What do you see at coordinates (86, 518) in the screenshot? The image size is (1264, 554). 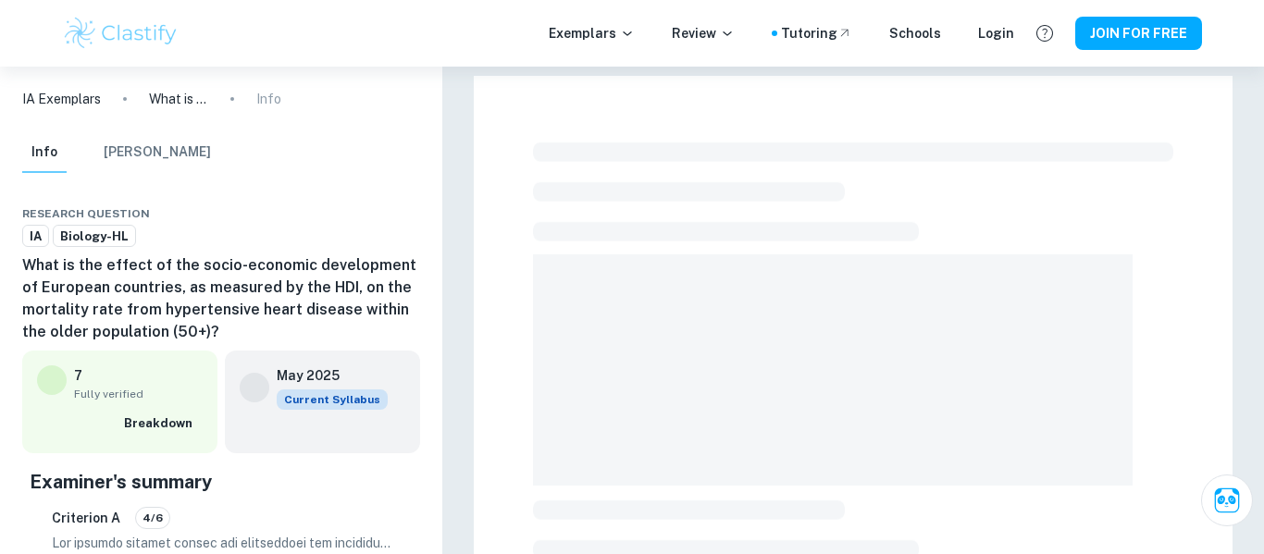 I see `h6: Criterion A` at bounding box center [86, 518].